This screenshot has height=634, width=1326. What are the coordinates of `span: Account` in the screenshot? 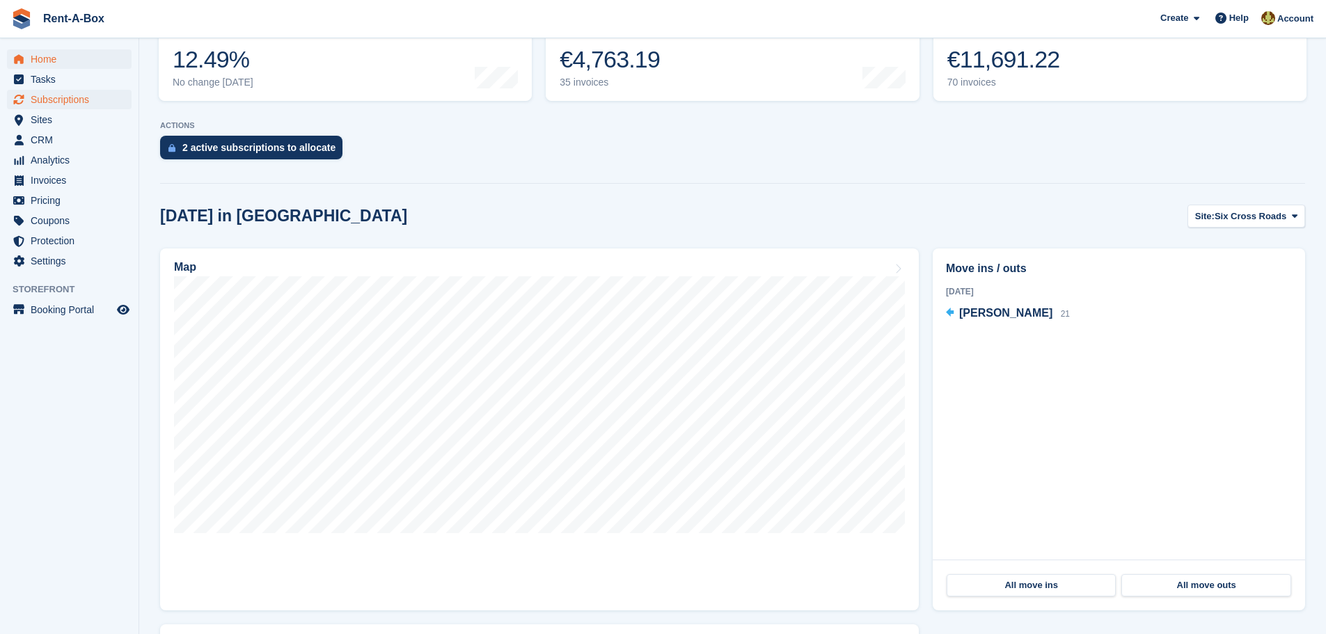 It's located at (1295, 19).